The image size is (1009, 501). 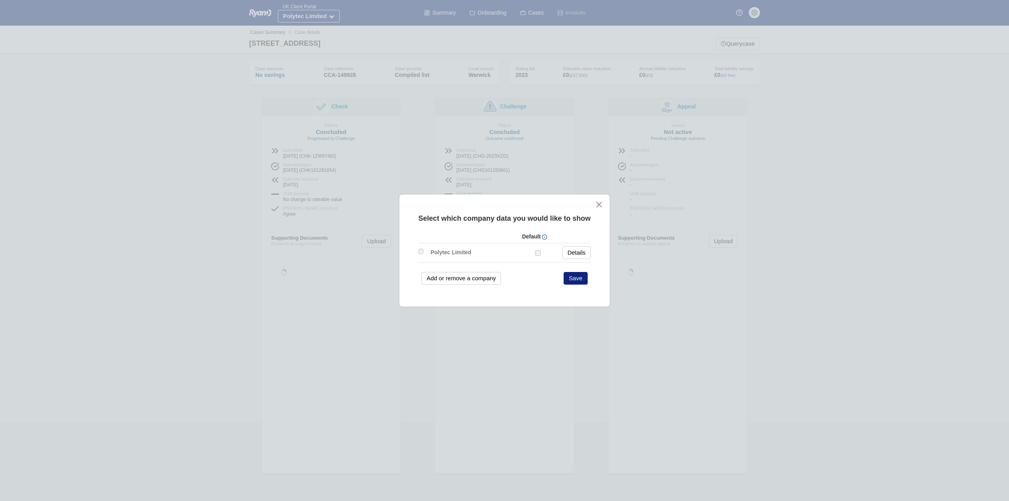 I want to click on button: Add or remove a company, so click(x=461, y=278).